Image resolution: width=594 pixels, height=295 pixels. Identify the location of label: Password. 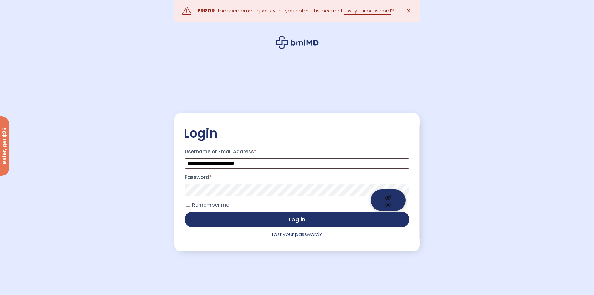
(297, 177).